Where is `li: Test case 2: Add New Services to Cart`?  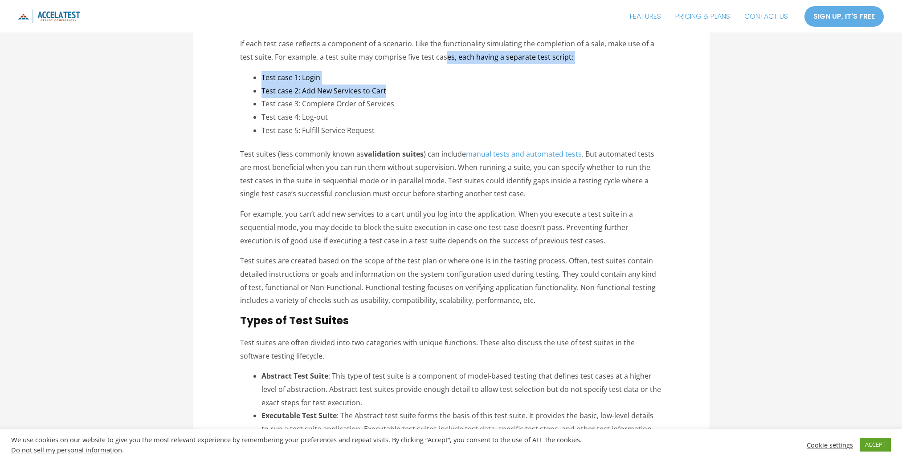 li: Test case 2: Add New Services to Cart is located at coordinates (461, 91).